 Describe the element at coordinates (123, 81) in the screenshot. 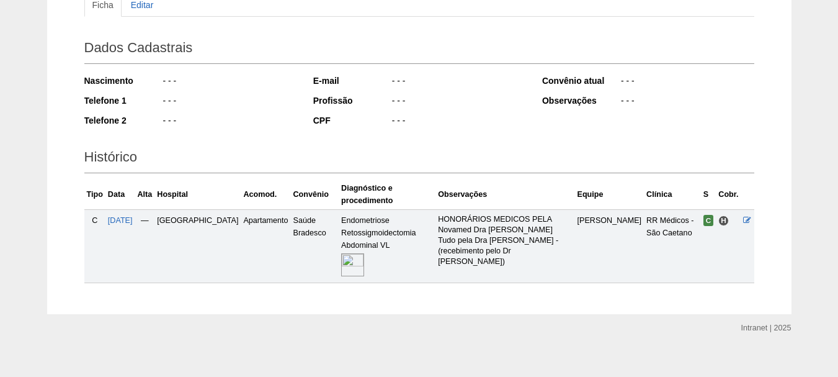

I see `div: Nascimento` at that location.